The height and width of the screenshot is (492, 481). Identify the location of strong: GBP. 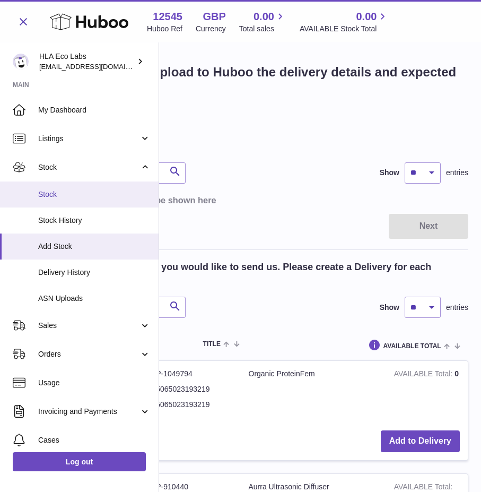
(214, 16).